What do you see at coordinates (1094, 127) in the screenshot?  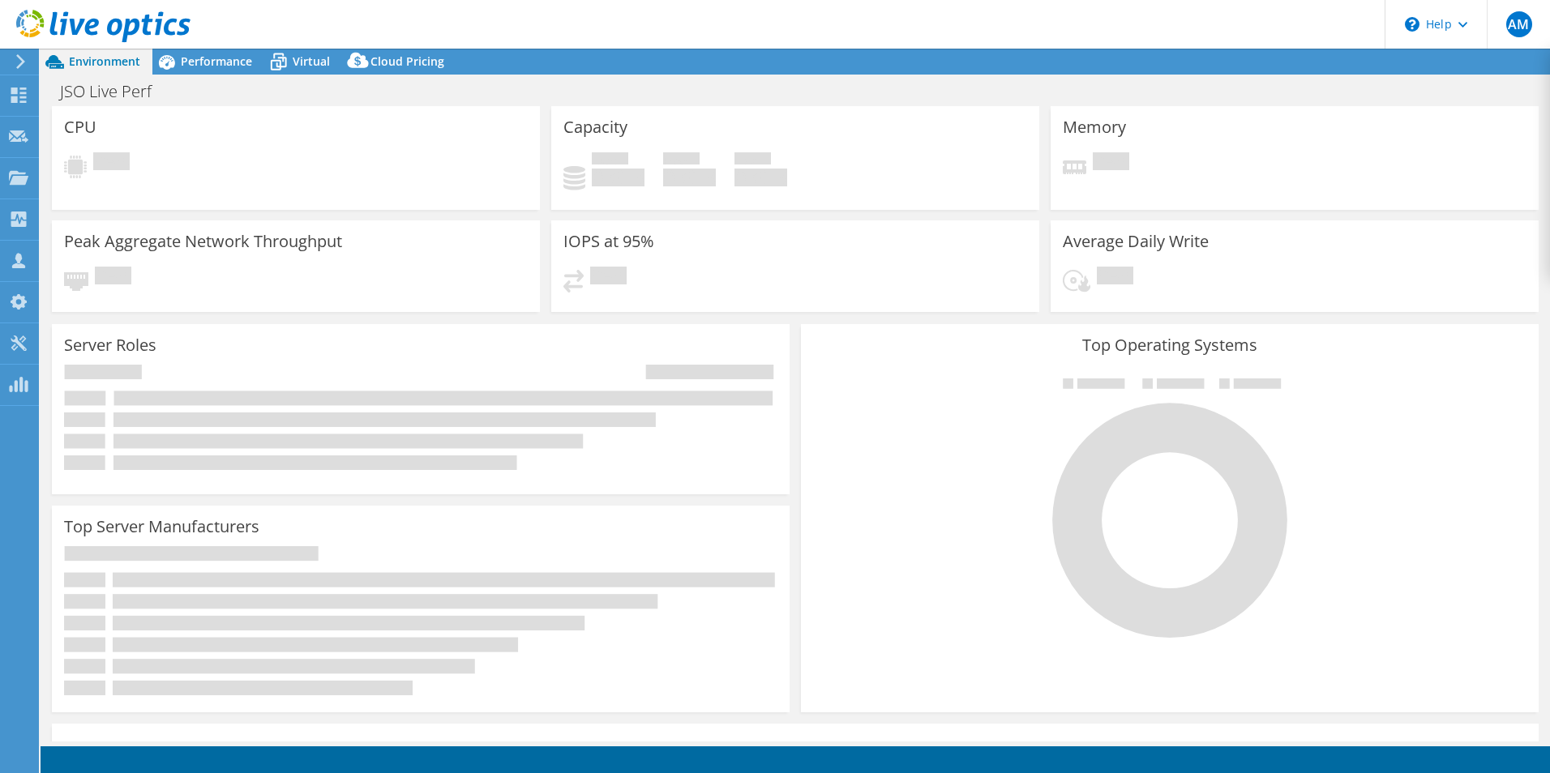 I see `h3: Memory` at bounding box center [1094, 127].